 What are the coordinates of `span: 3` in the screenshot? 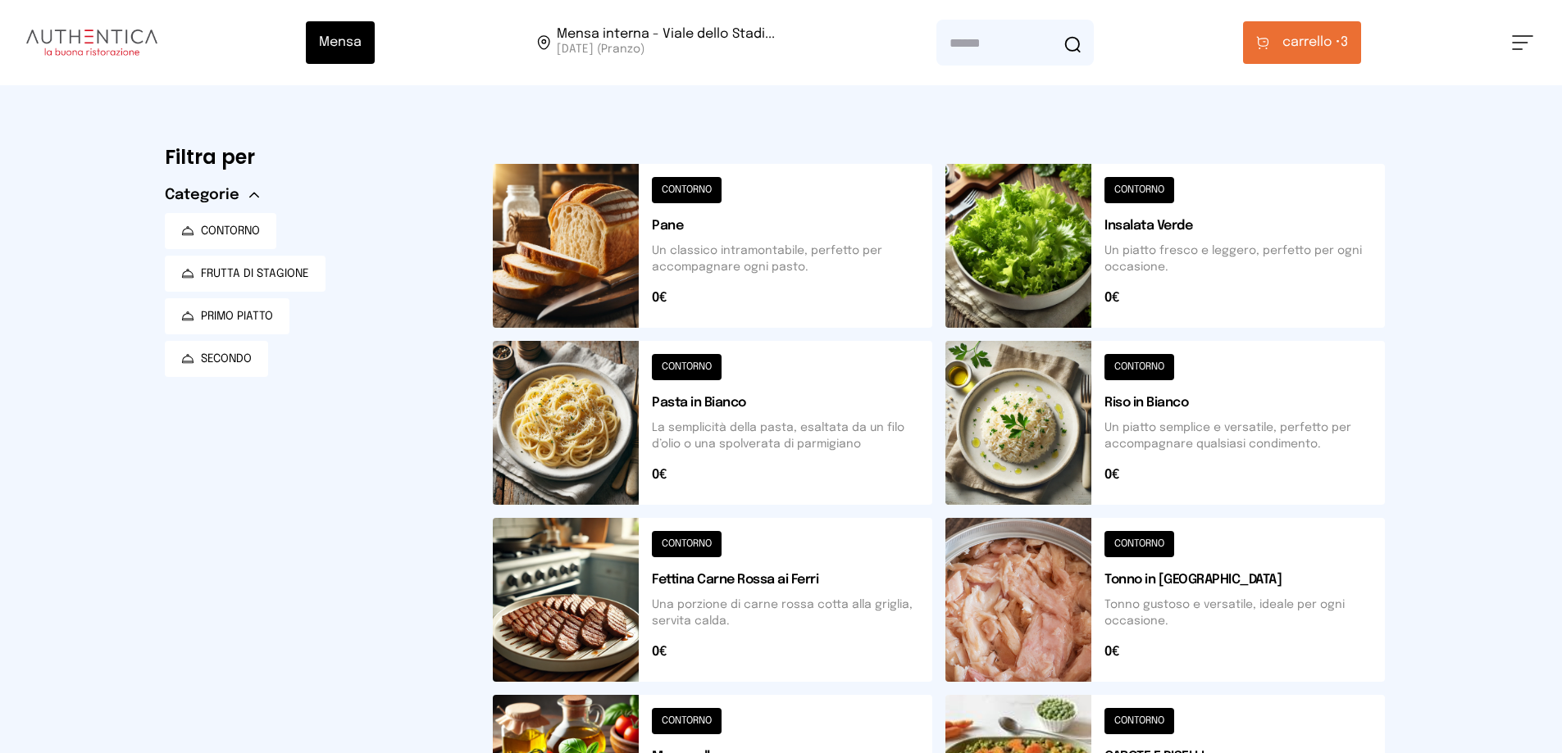 It's located at (1315, 43).